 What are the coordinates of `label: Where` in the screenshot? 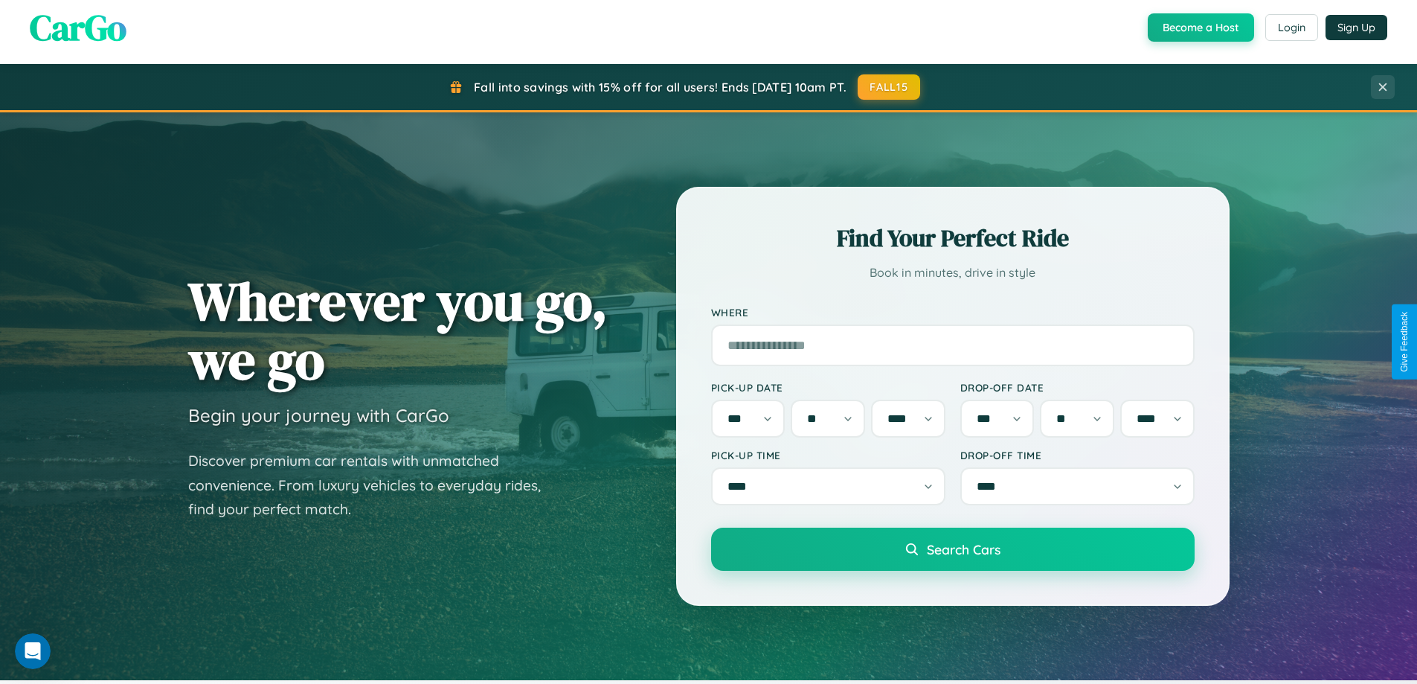 It's located at (953, 312).